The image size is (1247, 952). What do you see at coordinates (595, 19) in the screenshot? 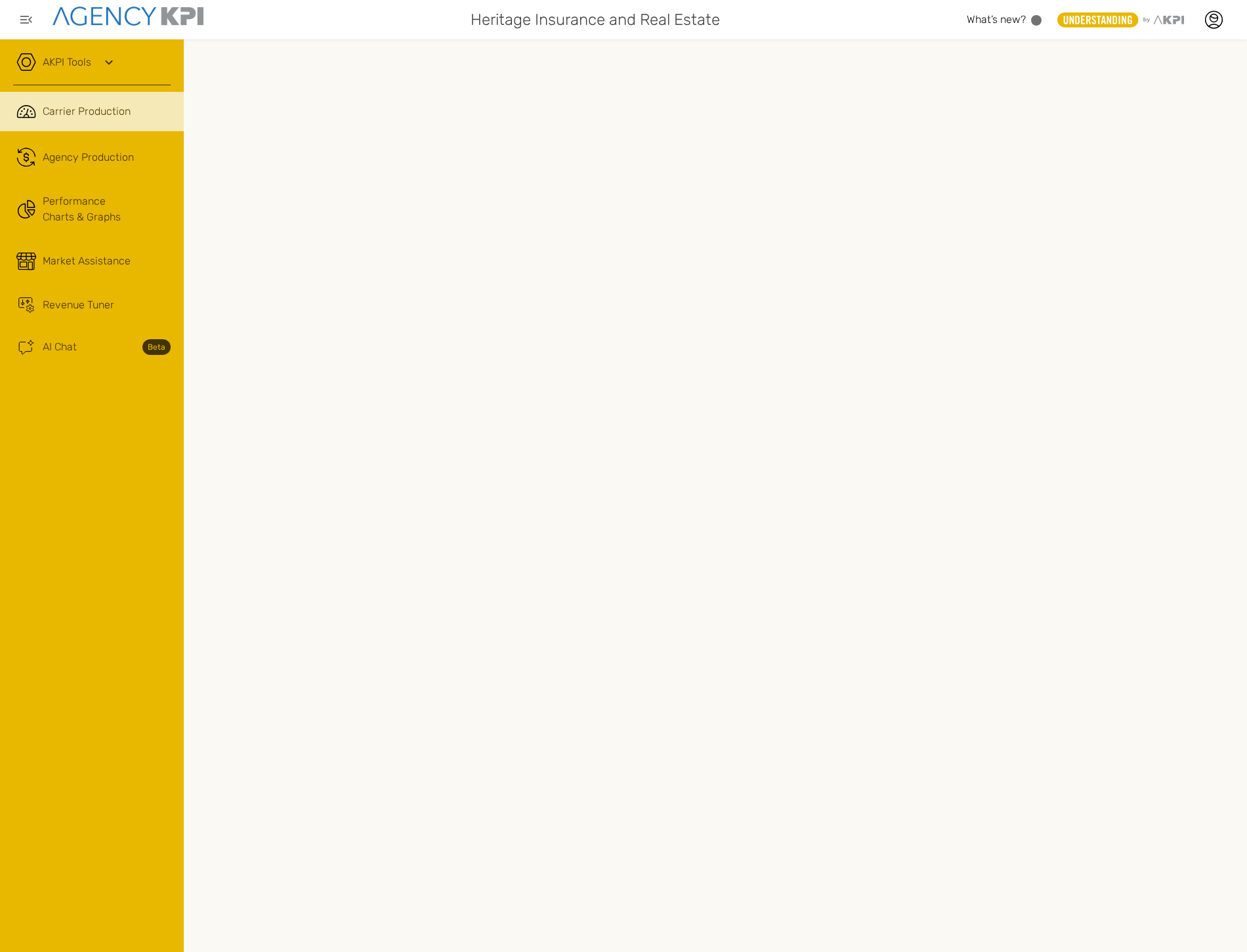
I see `span: Heritage Insurance and Real Estate` at bounding box center [595, 19].